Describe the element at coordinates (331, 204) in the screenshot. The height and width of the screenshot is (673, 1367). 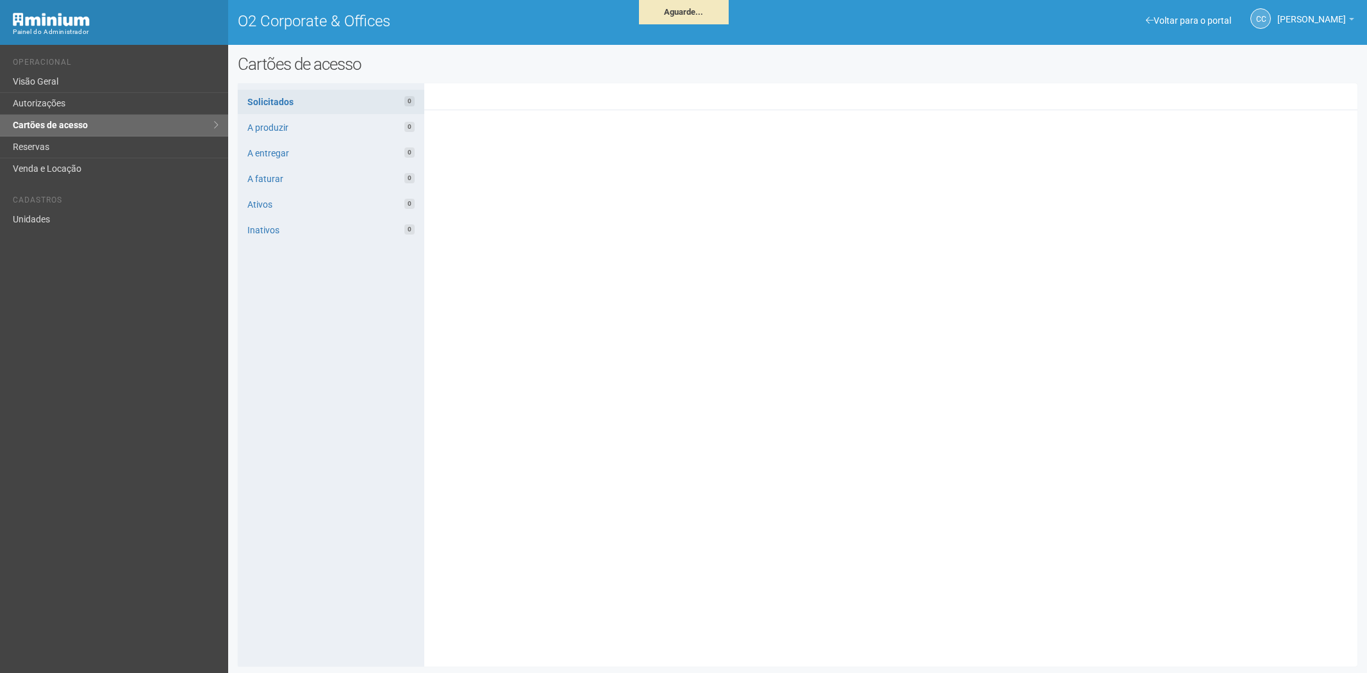
I see `a: Ativos0` at that location.